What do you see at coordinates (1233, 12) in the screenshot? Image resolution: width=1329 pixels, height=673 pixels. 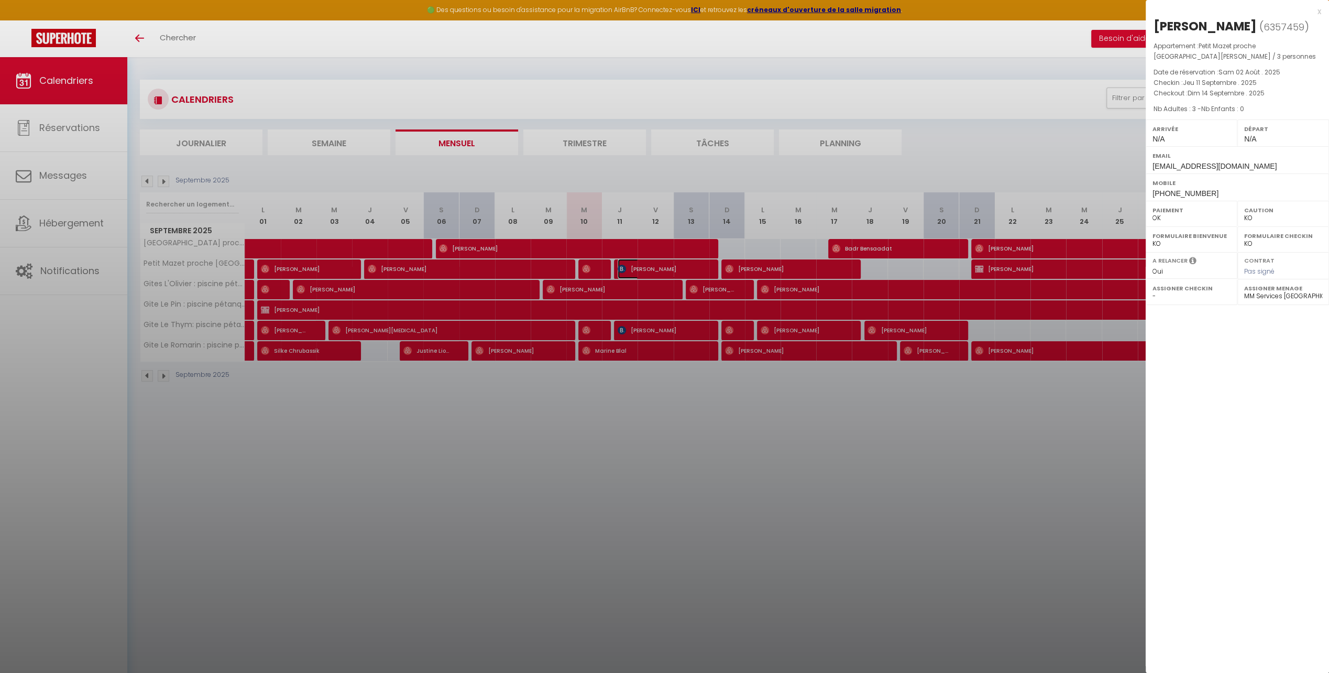 I see `div: x` at bounding box center [1233, 12].